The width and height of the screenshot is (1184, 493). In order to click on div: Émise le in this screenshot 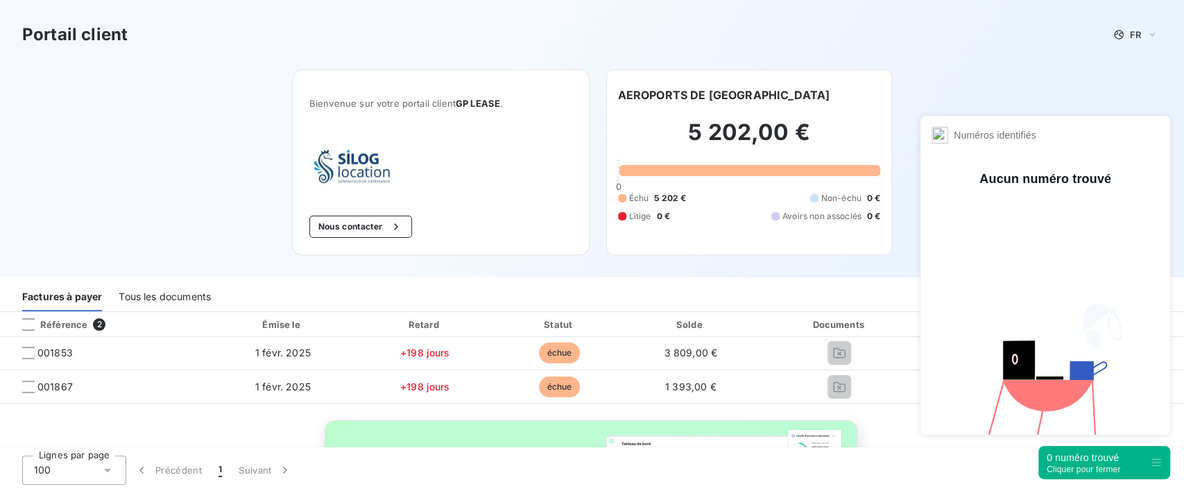, I will do `click(282, 325)`.